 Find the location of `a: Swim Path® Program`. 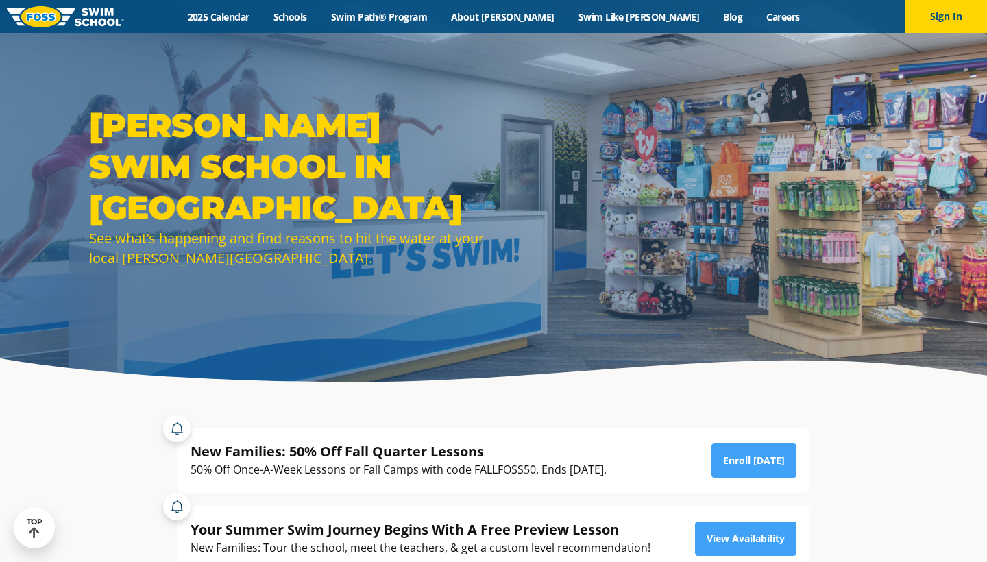

a: Swim Path® Program is located at coordinates (378, 16).